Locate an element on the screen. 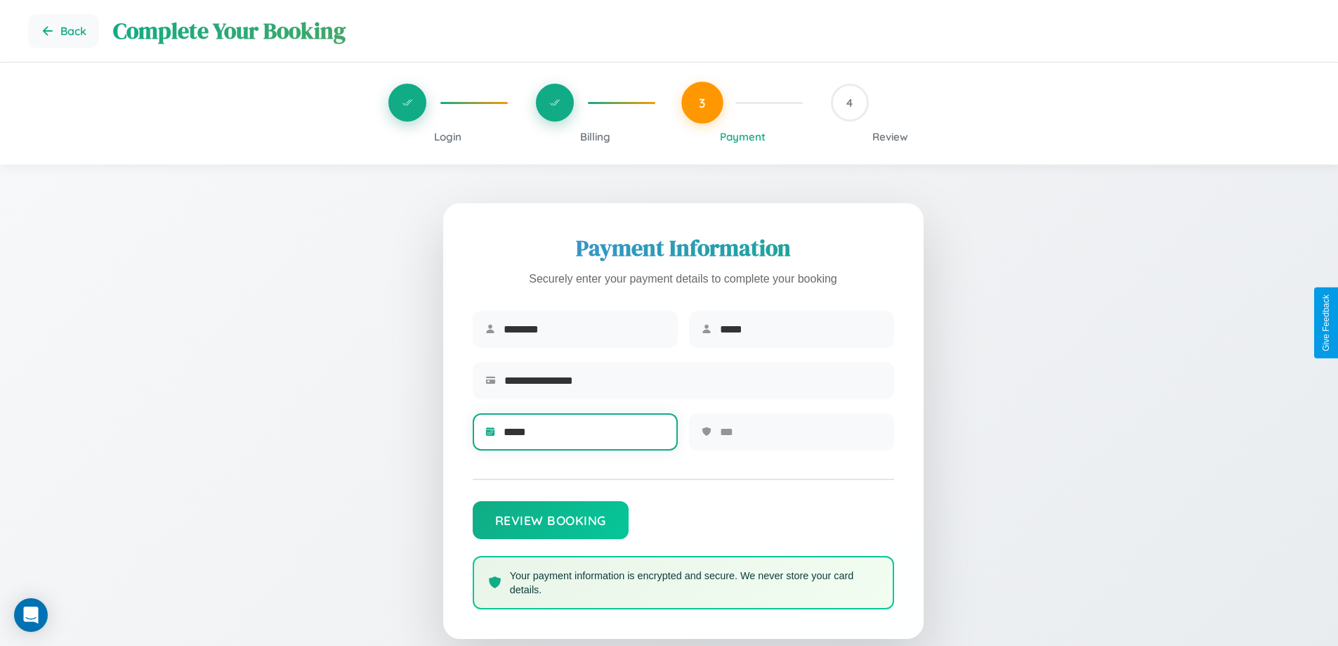 The image size is (1338, 646). h1: Complete Your Booking is located at coordinates (712, 31).